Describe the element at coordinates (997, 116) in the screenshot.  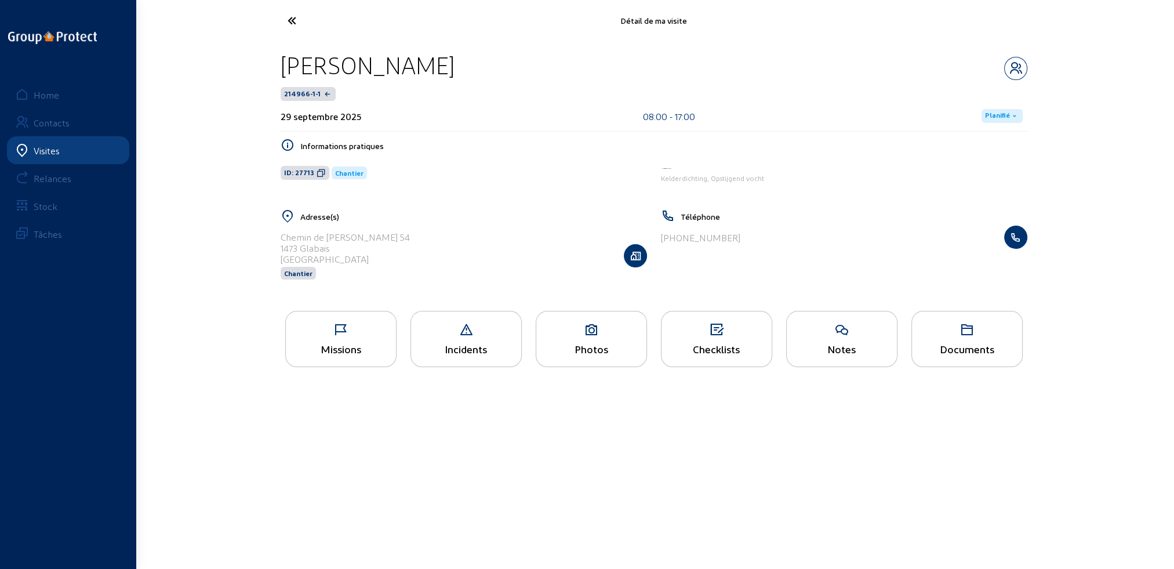
I see `span: Planifié` at that location.